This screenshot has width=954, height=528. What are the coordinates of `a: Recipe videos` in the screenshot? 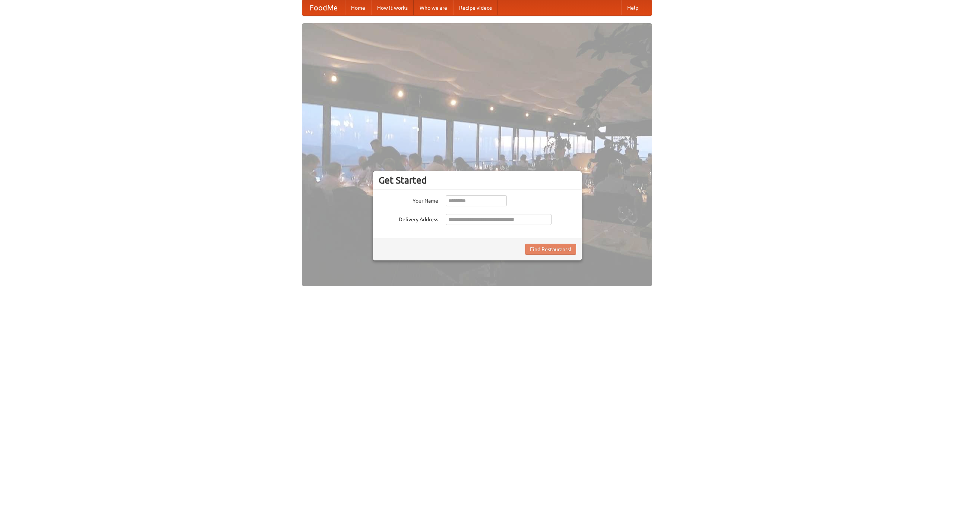 It's located at (476, 8).